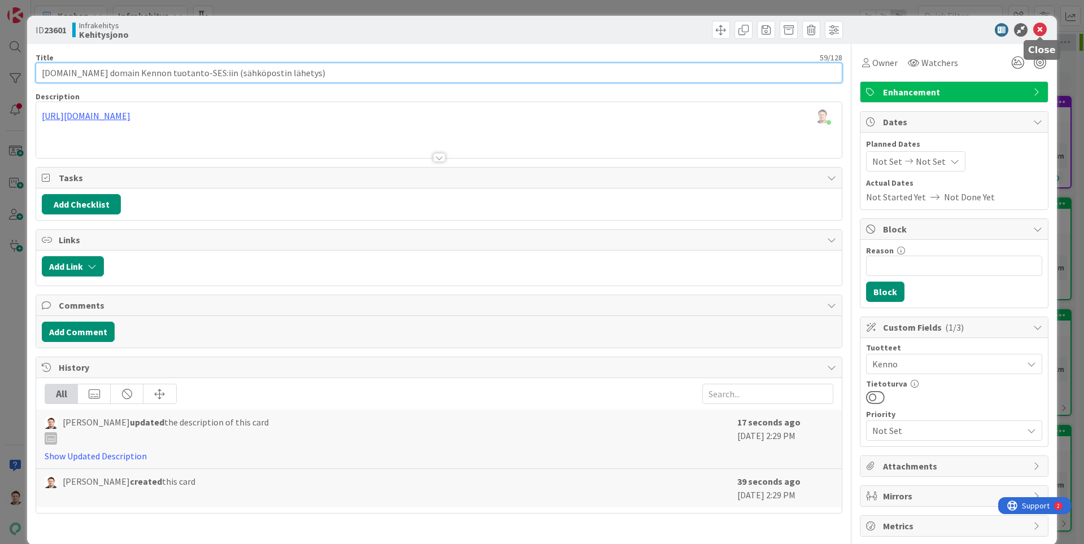  Describe the element at coordinates (954, 414) in the screenshot. I see `div: Priority` at that location.